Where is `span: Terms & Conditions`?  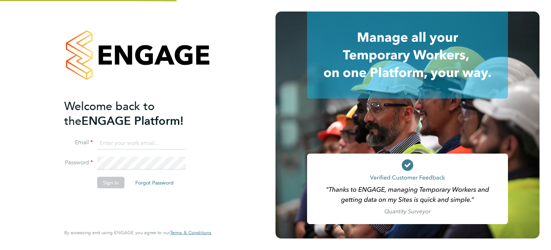
span: Terms & Conditions is located at coordinates (191, 232).